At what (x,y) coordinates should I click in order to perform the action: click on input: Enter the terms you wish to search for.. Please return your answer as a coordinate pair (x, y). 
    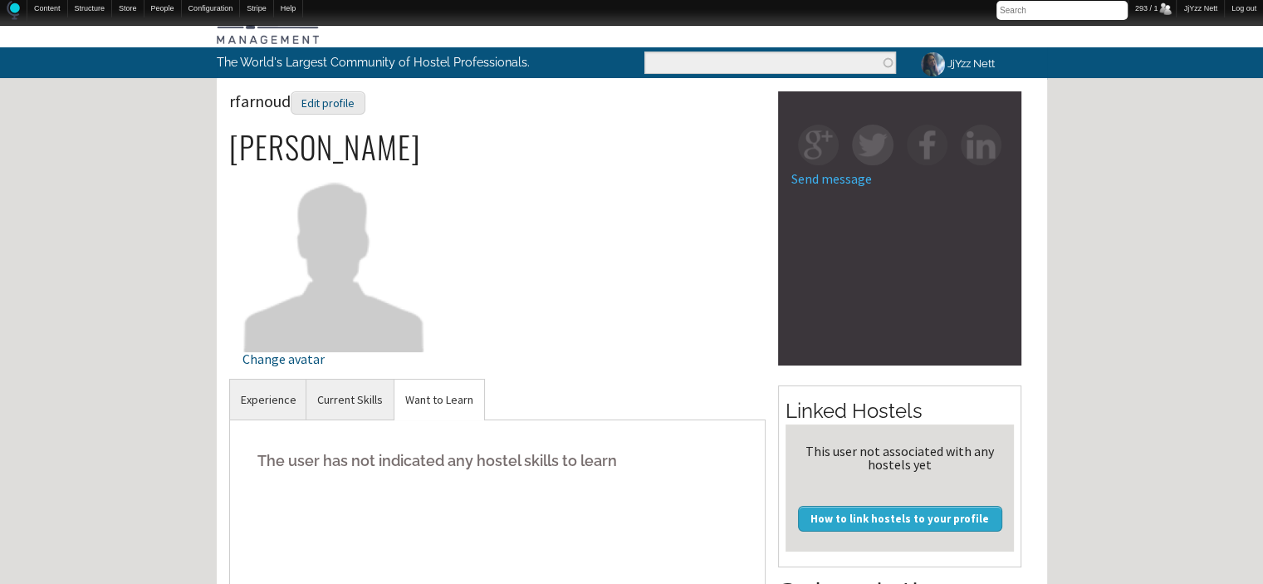
    Looking at the image, I should click on (770, 62).